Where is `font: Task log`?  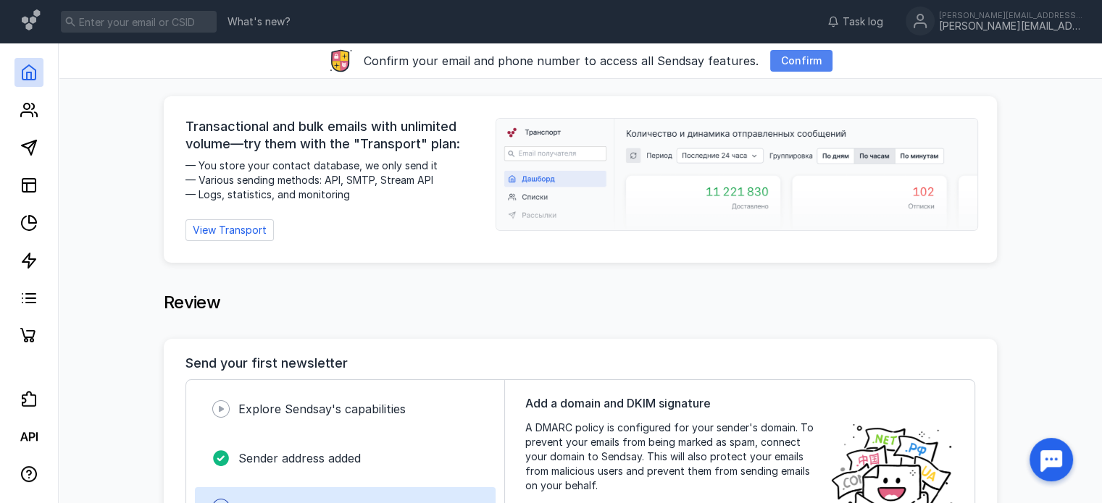 font: Task log is located at coordinates (863, 21).